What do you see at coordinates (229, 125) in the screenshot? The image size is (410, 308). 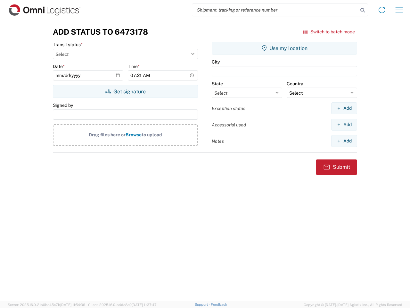 I see `label: Accessorial used` at bounding box center [229, 125].